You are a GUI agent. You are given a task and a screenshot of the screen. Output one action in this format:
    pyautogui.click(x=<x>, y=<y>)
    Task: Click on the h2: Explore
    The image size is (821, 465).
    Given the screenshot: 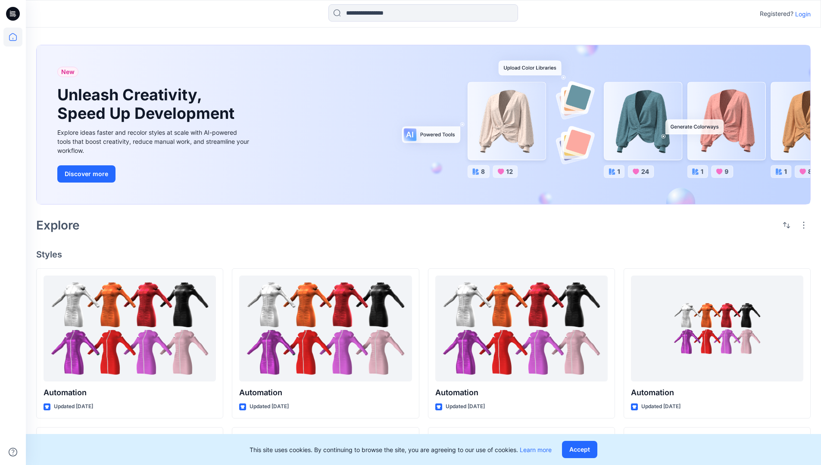 What is the action you would take?
    pyautogui.click(x=58, y=225)
    